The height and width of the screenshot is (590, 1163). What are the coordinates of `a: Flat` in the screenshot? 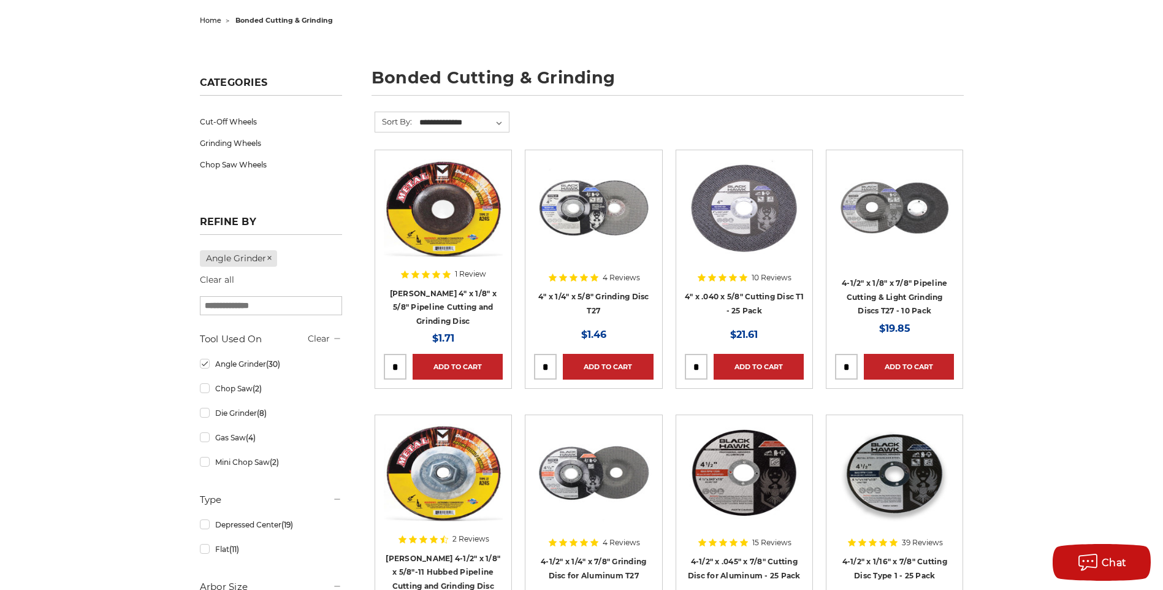 It's located at (271, 549).